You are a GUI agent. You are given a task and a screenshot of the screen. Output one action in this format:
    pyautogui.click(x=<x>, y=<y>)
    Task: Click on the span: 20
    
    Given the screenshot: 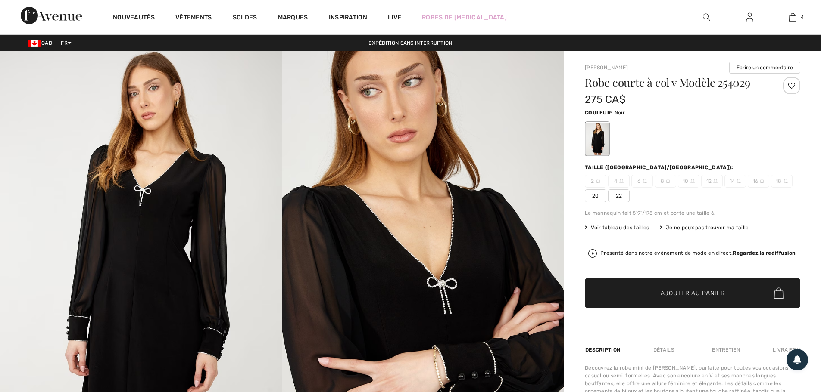 What is the action you would take?
    pyautogui.click(x=595, y=196)
    